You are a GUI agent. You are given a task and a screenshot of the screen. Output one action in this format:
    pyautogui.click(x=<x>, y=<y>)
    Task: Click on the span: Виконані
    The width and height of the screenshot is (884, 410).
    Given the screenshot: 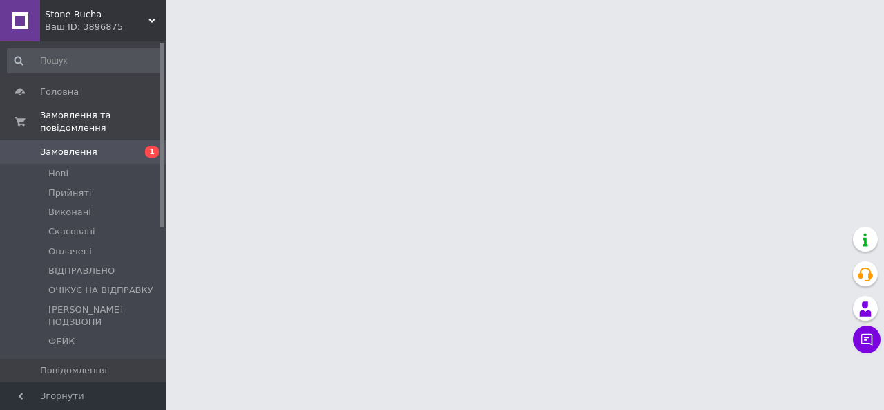 What is the action you would take?
    pyautogui.click(x=70, y=212)
    